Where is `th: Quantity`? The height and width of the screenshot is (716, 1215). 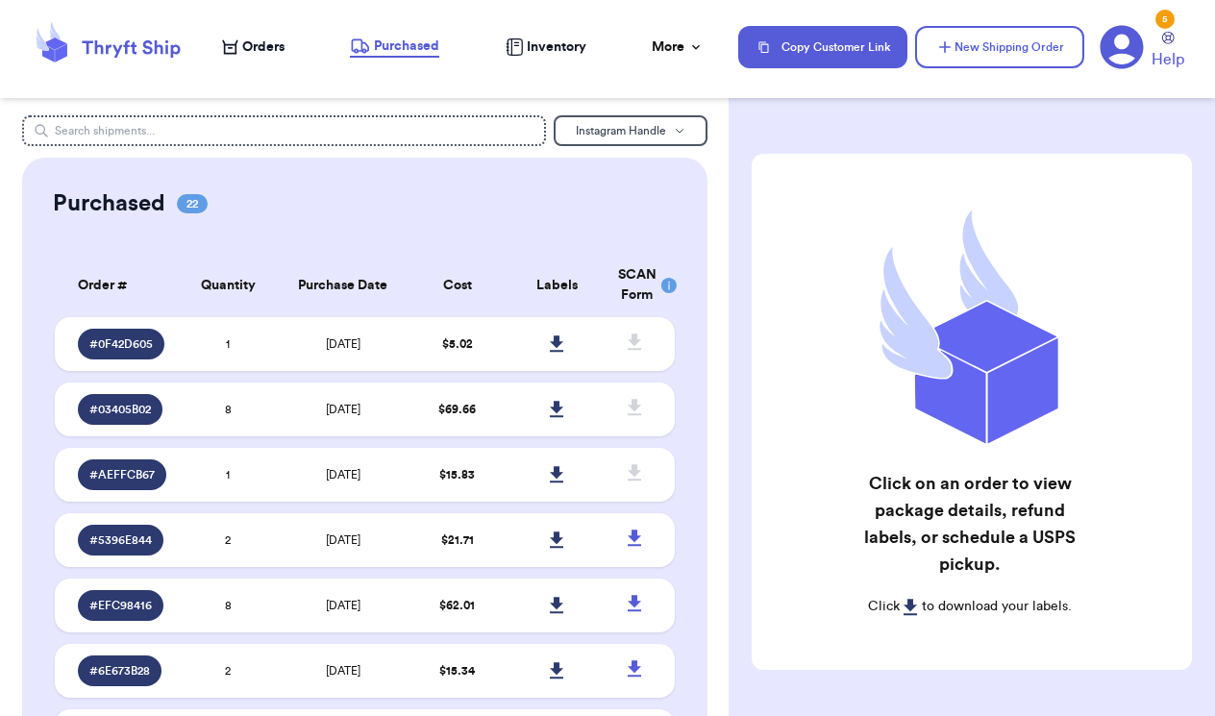
th: Quantity is located at coordinates (228, 286).